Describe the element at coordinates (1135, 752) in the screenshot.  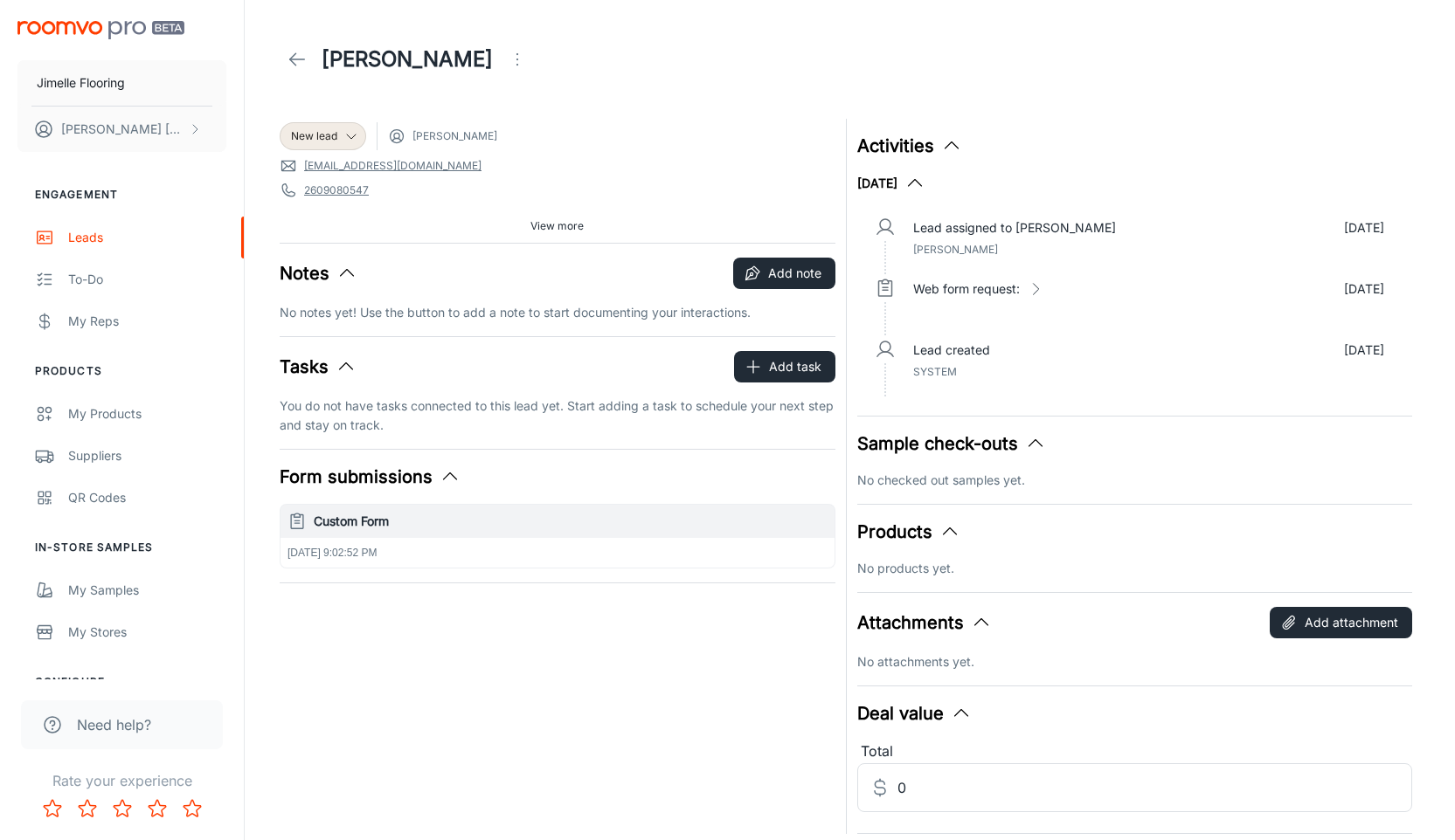
I see `div: Total` at that location.